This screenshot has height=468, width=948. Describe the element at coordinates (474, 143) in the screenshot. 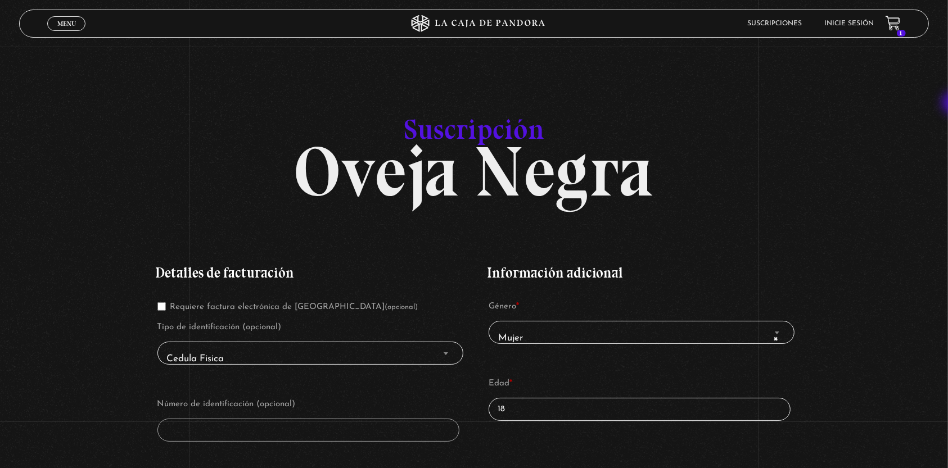

I see `h1: Oveja Negra` at that location.